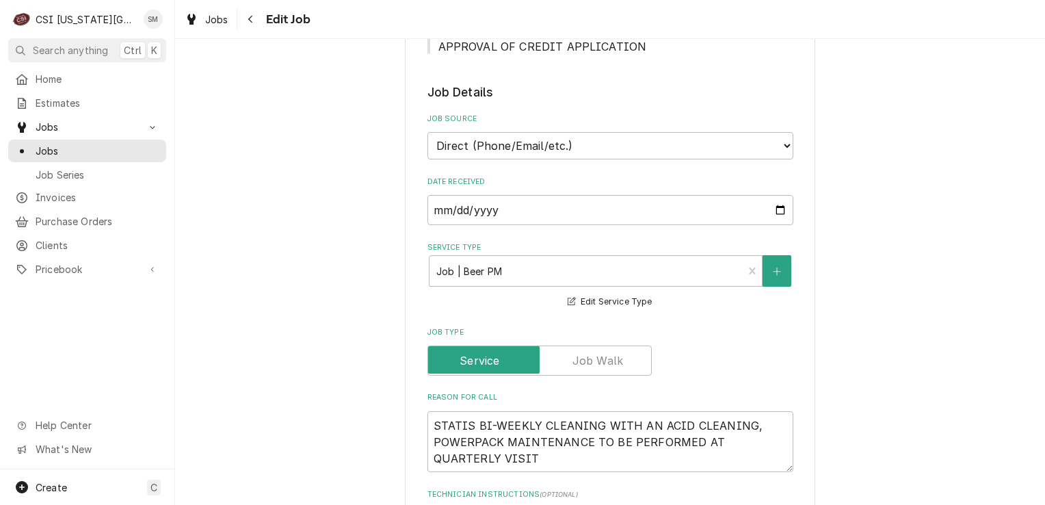  Describe the element at coordinates (87, 197) in the screenshot. I see `a: Invoices` at that location.